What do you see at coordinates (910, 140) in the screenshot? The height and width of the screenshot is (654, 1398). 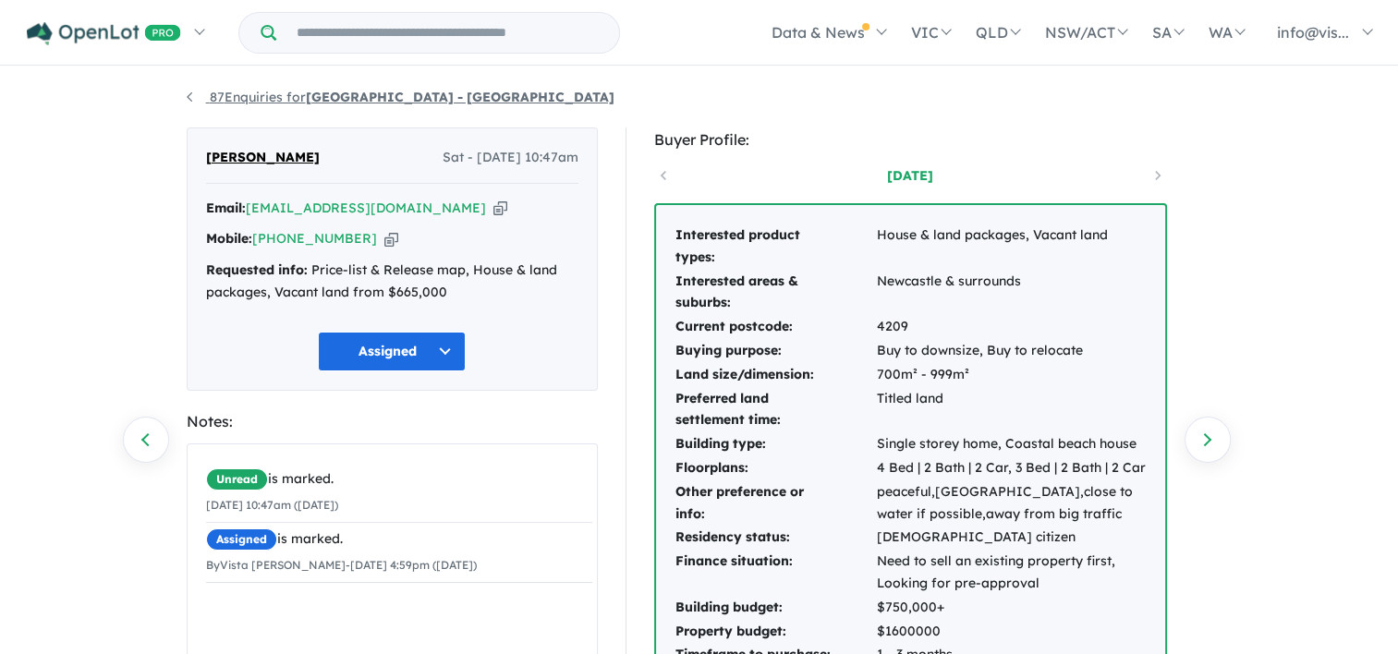 I see `div: Buyer Profile:` at bounding box center [910, 140].